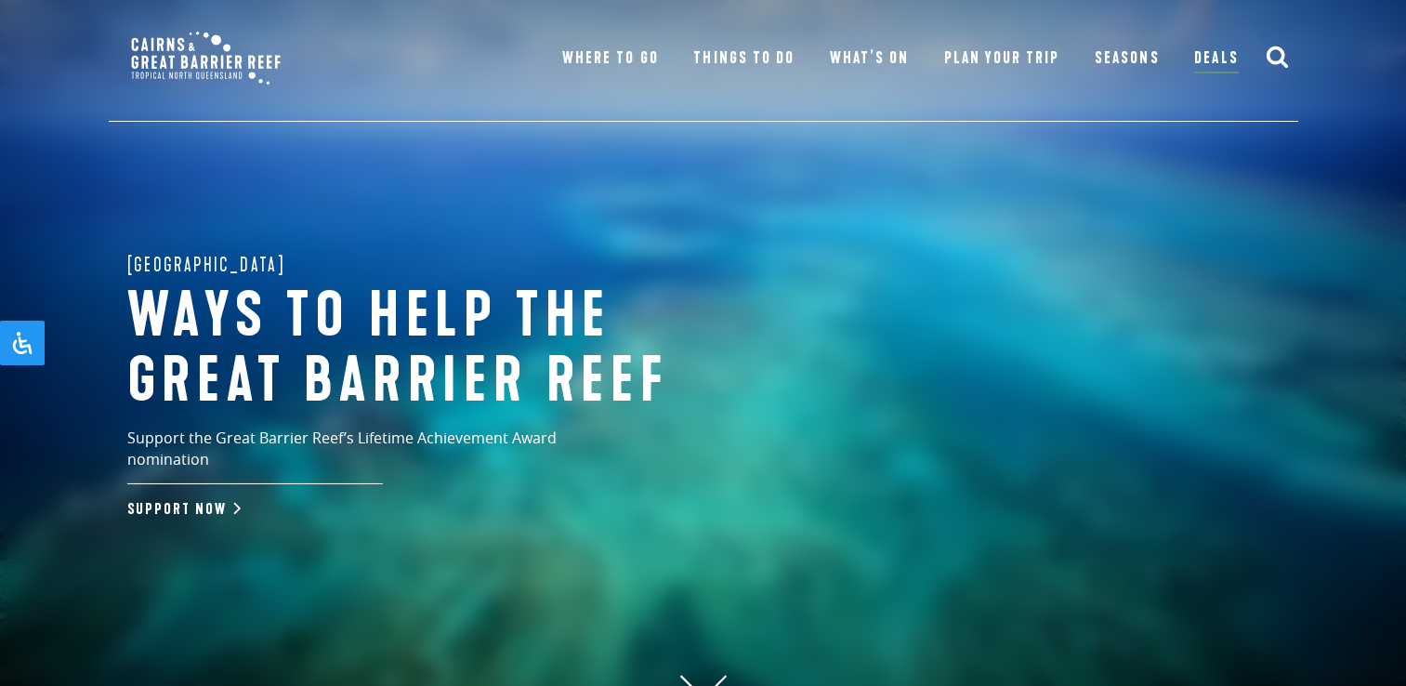 Image resolution: width=1406 pixels, height=686 pixels. Describe the element at coordinates (1002, 59) in the screenshot. I see `a: Plan Your Trip` at that location.